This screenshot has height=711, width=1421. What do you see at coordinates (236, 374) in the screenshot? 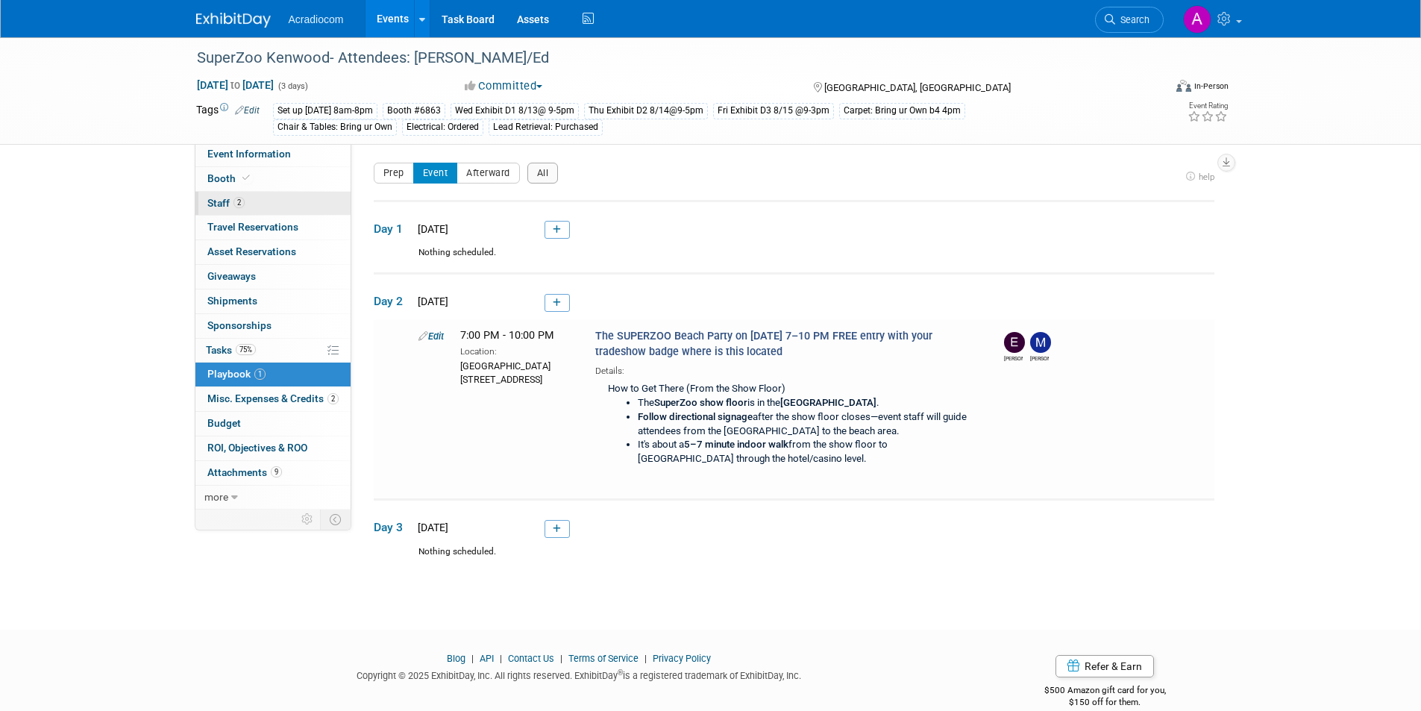
I see `span: Playbook` at bounding box center [236, 374].